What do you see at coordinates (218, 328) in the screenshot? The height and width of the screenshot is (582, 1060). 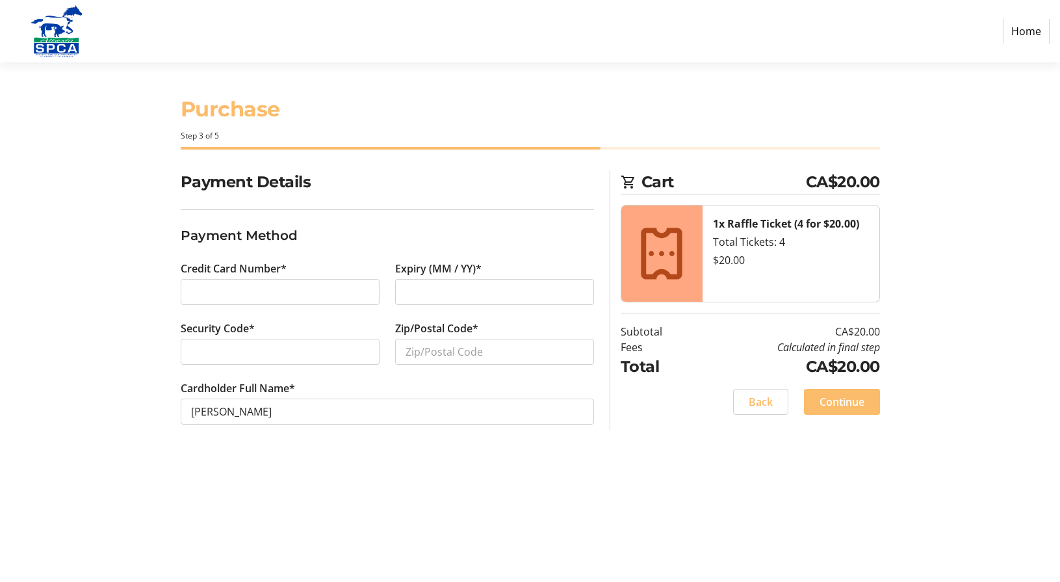 I see `label: Security Code*` at bounding box center [218, 328].